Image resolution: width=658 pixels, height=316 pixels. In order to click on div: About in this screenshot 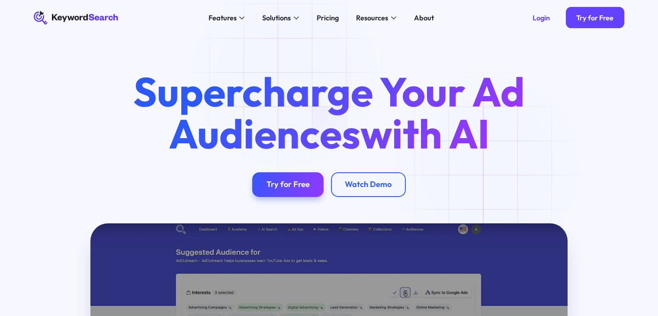, I will do `click(424, 18)`.